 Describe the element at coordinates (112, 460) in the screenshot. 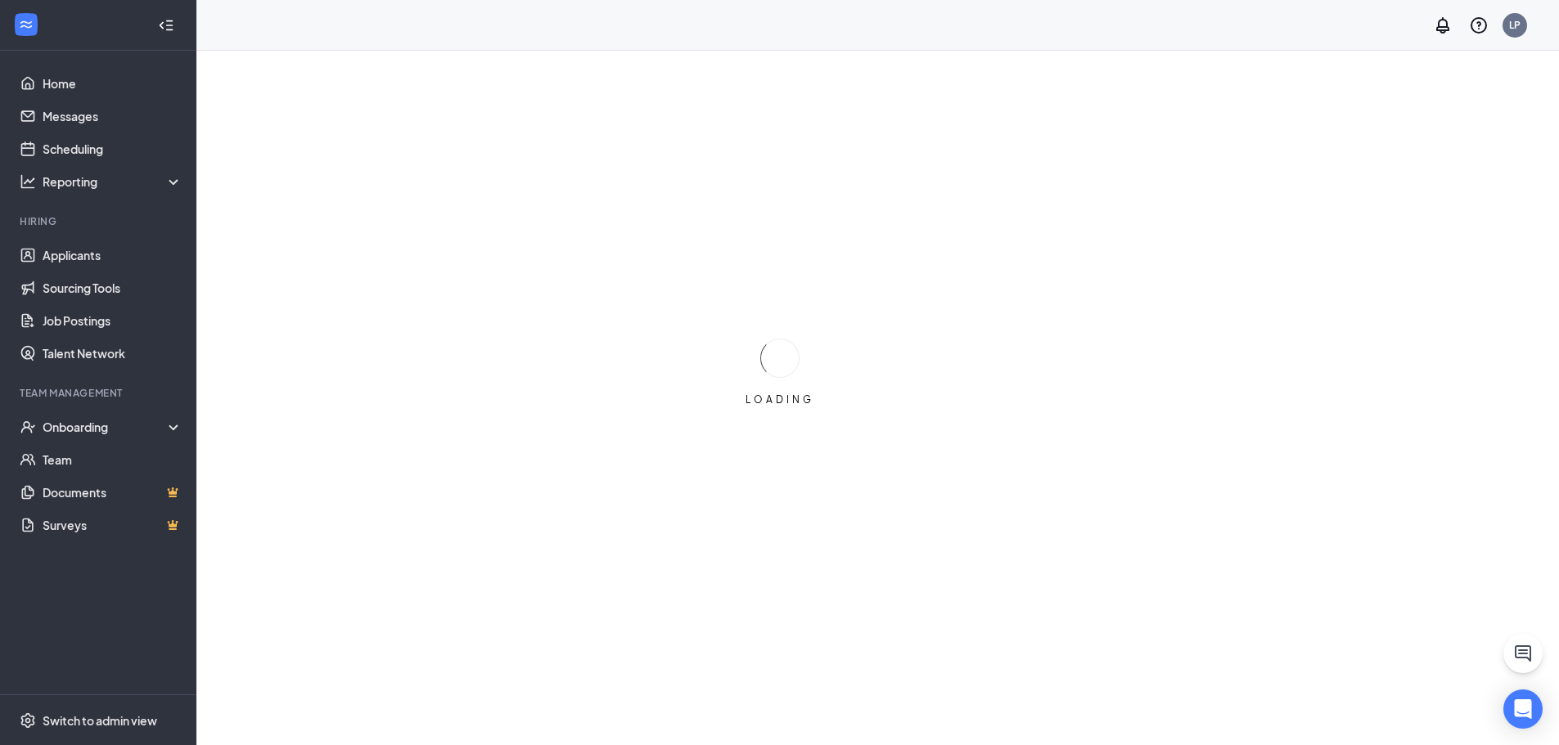

I see `a: Team` at that location.